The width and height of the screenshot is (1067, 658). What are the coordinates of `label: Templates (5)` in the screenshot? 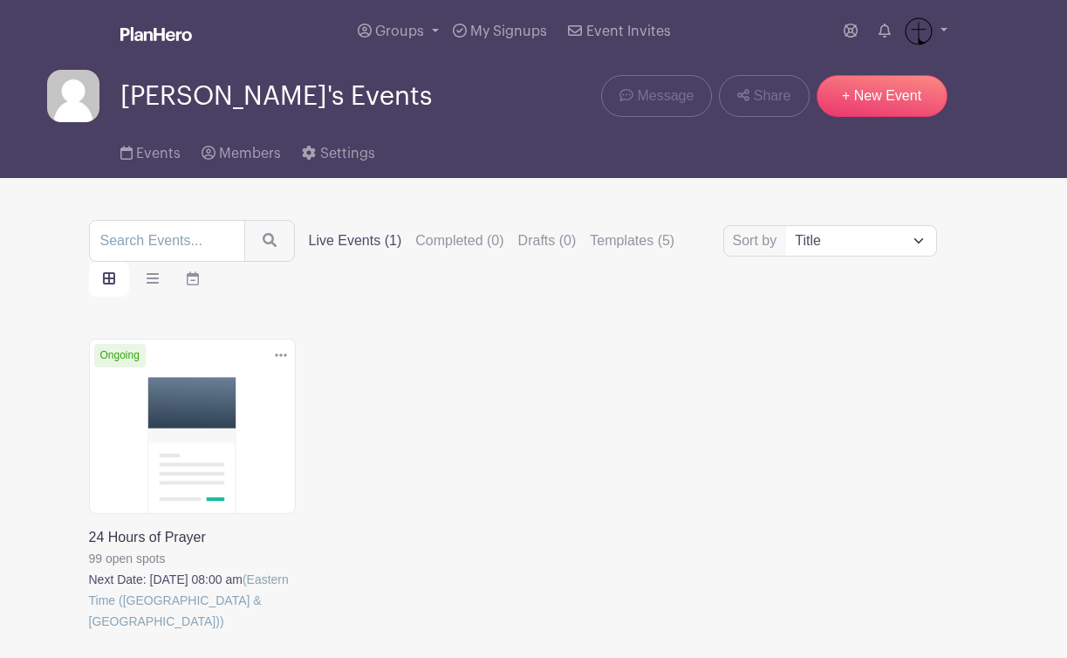 It's located at (632, 241).